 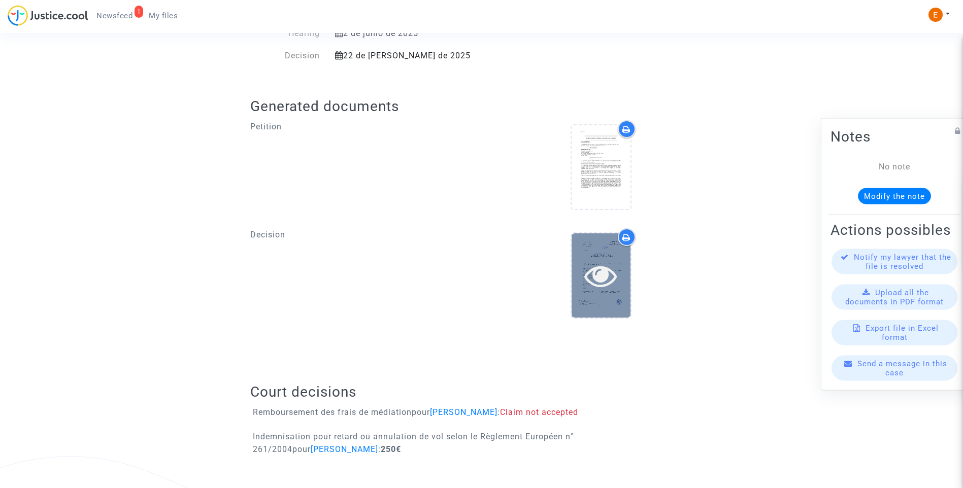 What do you see at coordinates (48, 15) in the screenshot?
I see `img: jc-logo.svg` at bounding box center [48, 15].